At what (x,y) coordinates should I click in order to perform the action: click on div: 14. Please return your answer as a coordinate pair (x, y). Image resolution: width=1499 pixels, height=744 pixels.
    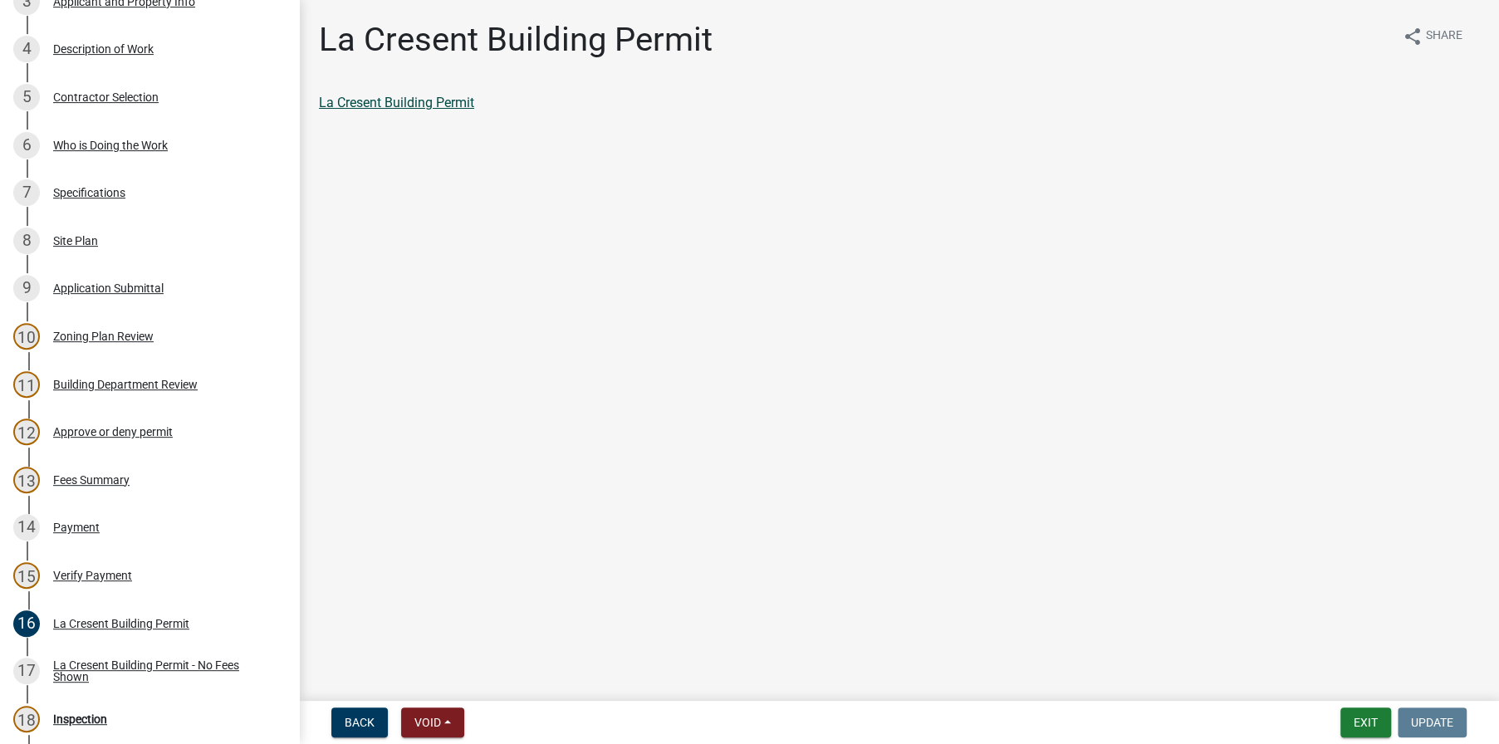
    Looking at the image, I should click on (27, 527).